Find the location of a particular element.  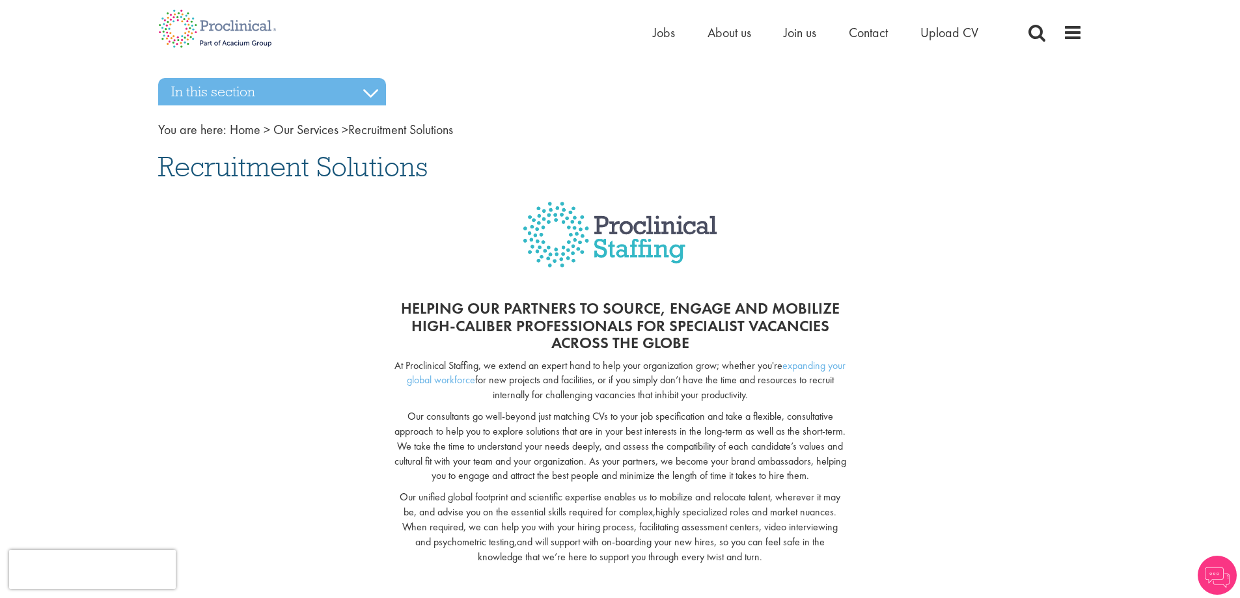

p: At Proclinical Staffing, we extend an expert hand to help your organization grow; whether you're ... is located at coordinates (620, 381).